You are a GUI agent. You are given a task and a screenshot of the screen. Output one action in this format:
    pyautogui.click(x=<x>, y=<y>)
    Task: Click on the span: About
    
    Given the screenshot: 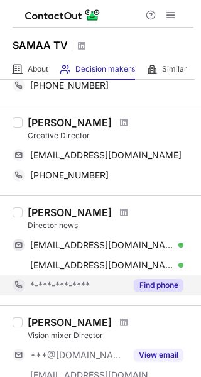 What is the action you would take?
    pyautogui.click(x=38, y=69)
    